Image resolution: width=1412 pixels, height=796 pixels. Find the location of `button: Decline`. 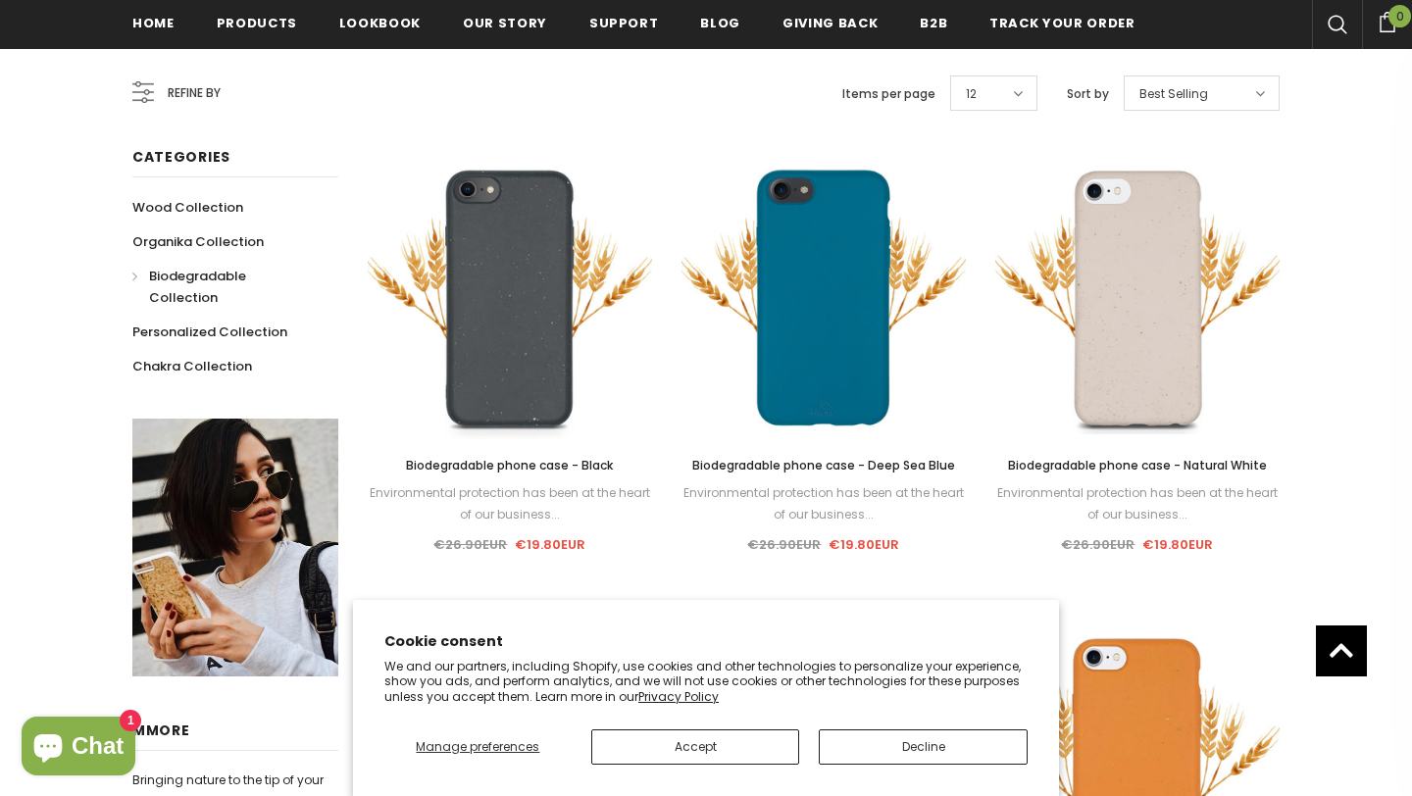

button: Decline is located at coordinates (923, 747).